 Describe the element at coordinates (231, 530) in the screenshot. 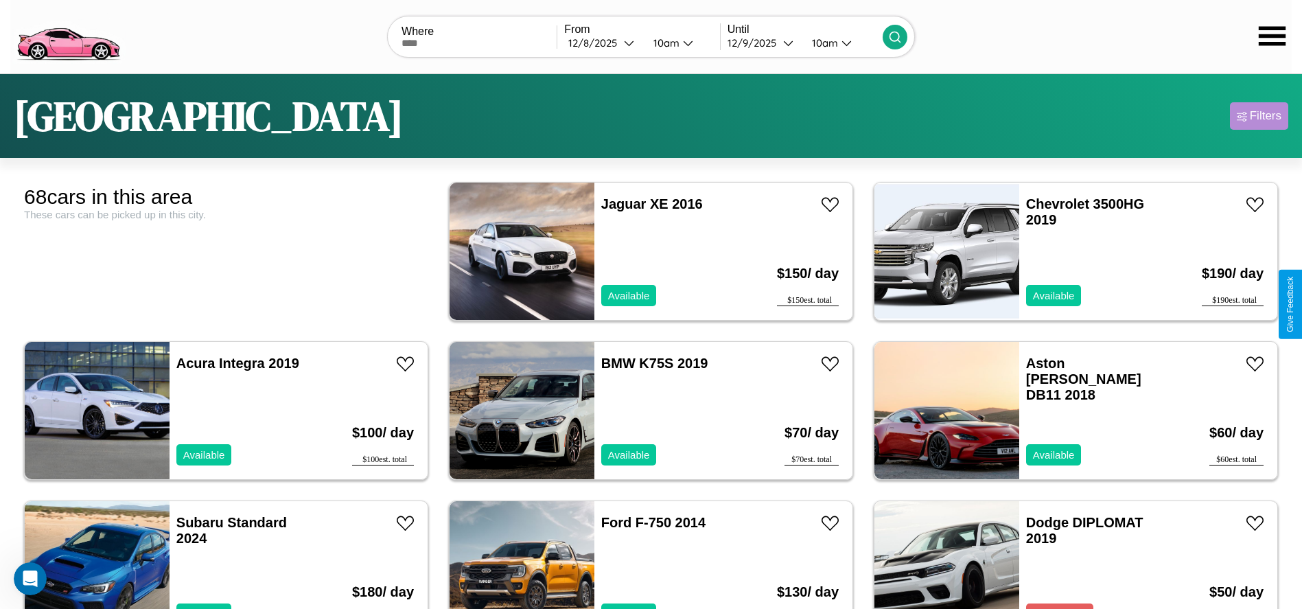

I see `a: Subaru Standard 2024` at that location.